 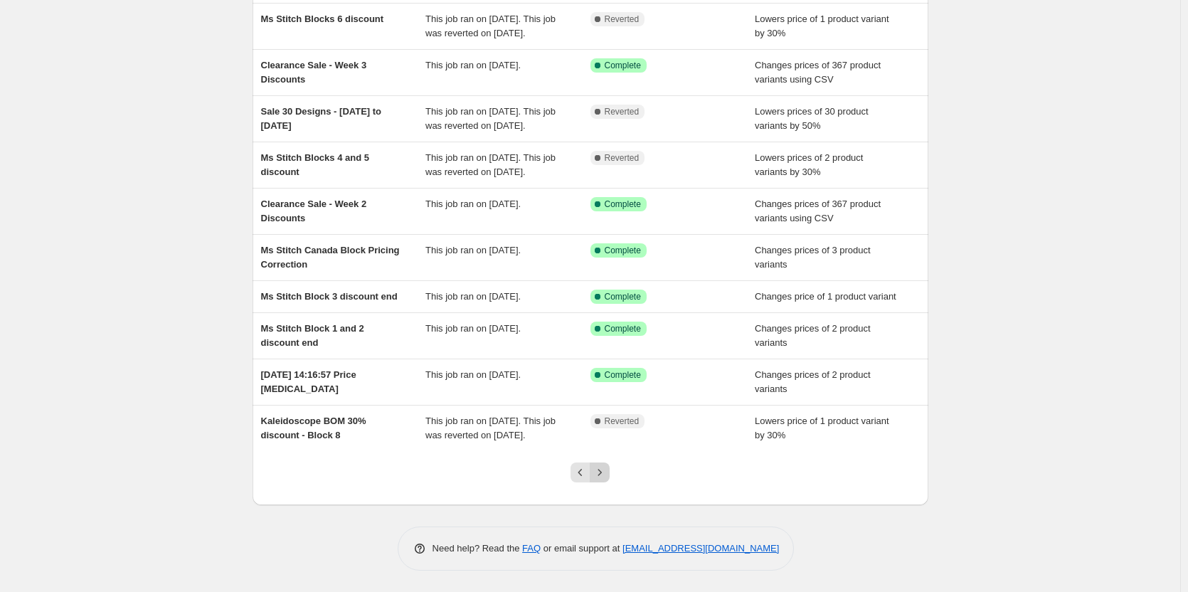 I want to click on span: Need help? Read the, so click(x=477, y=548).